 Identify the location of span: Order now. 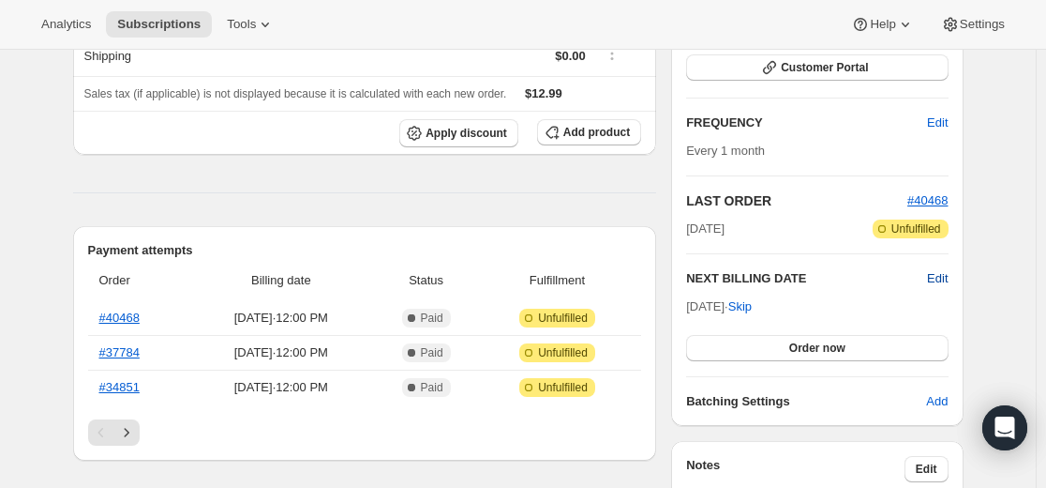
(818, 348).